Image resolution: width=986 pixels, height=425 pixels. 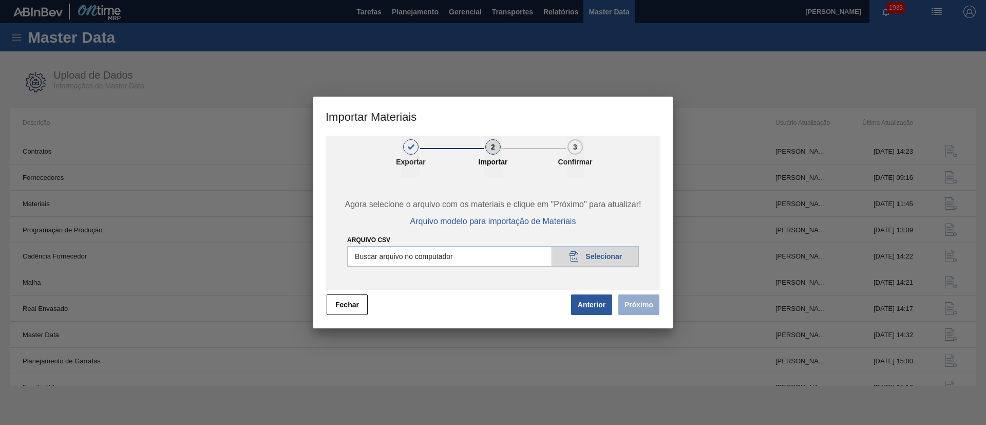 What do you see at coordinates (575, 162) in the screenshot?
I see `p: Confirmar` at bounding box center [575, 162].